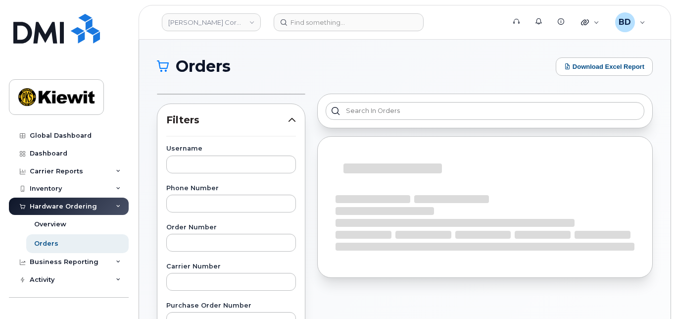 This screenshot has width=676, height=319. Describe the element at coordinates (231, 148) in the screenshot. I see `label: Username` at that location.